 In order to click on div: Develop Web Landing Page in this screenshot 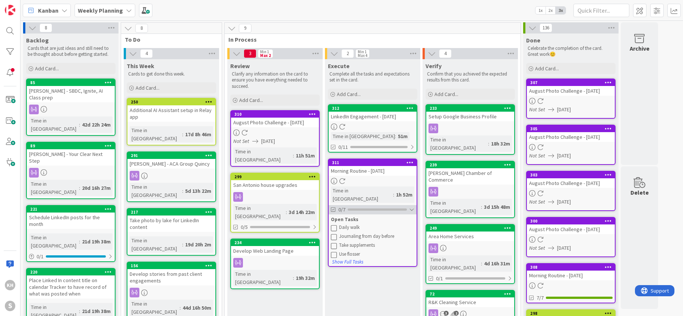, I will do `click(275, 251)`.